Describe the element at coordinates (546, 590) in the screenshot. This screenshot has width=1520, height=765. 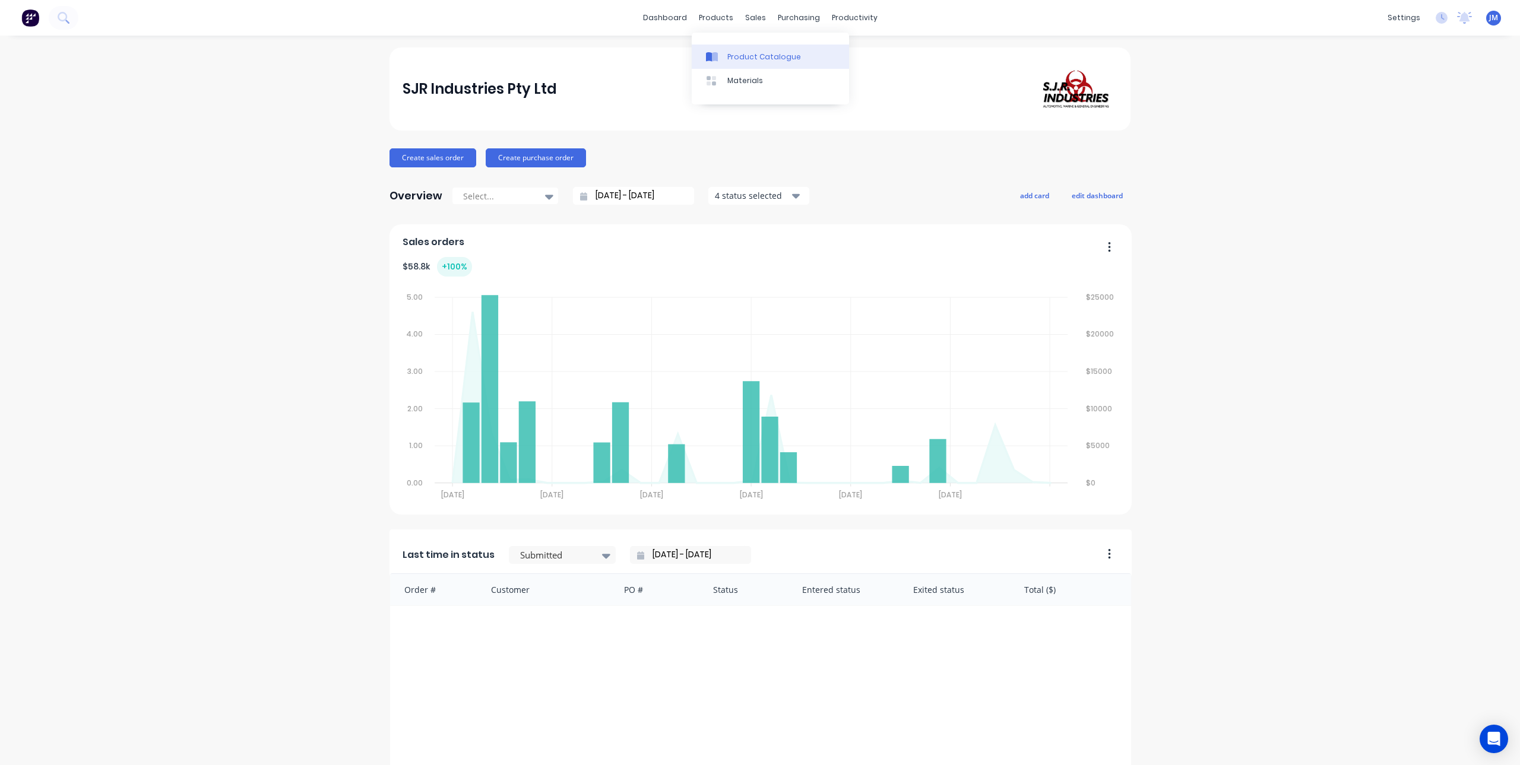
I see `div: Customer` at that location.